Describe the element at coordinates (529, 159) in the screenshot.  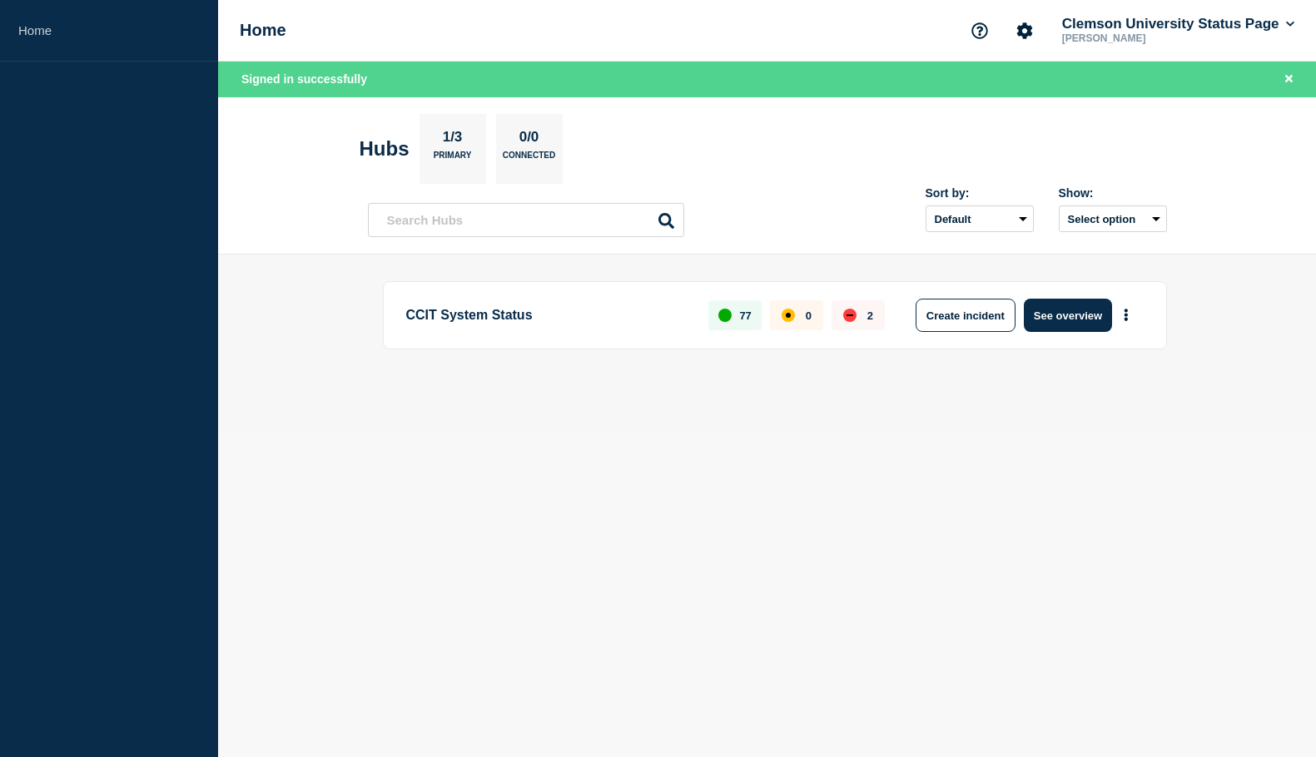
I see `p: Connected` at that location.